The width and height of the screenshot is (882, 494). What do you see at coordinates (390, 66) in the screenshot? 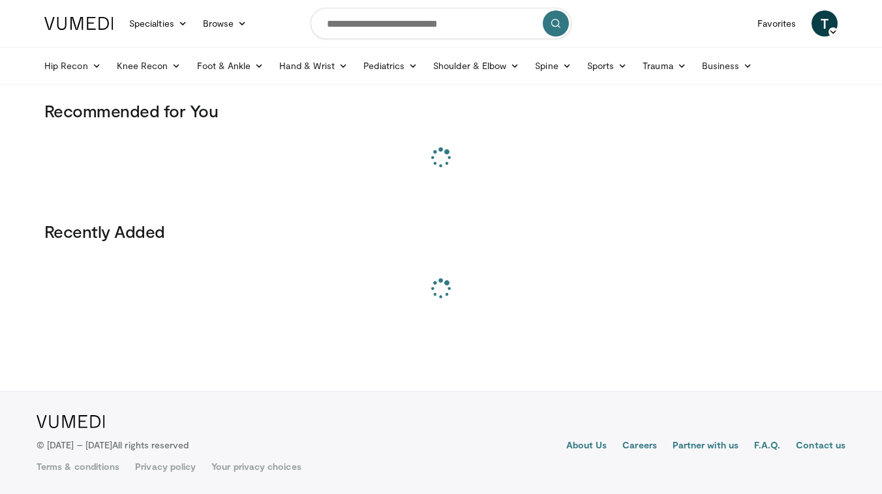
I see `a: Pediatrics` at bounding box center [390, 66].